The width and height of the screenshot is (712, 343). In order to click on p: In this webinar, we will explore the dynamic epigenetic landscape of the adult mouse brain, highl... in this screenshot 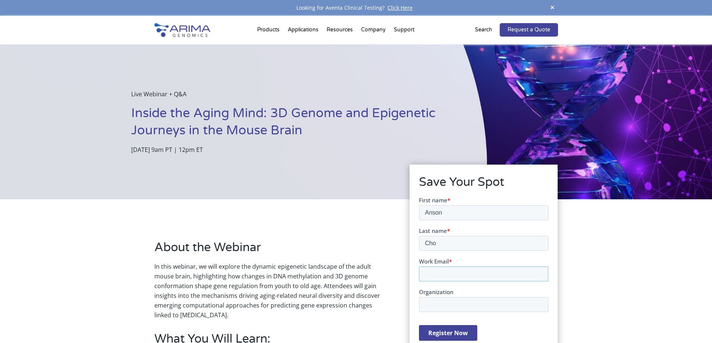, I will do `click(271, 291)`.